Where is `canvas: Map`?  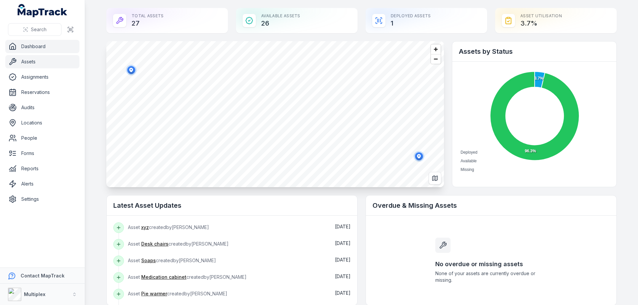 canvas: Map is located at coordinates (275, 114).